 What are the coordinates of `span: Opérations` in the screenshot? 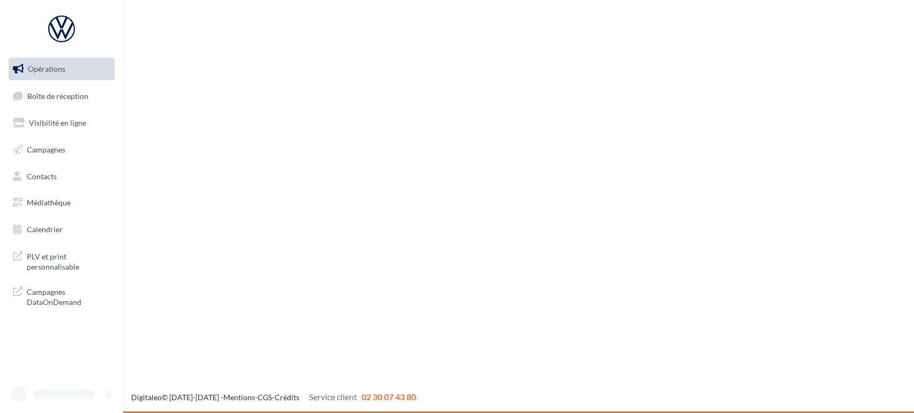 It's located at (47, 68).